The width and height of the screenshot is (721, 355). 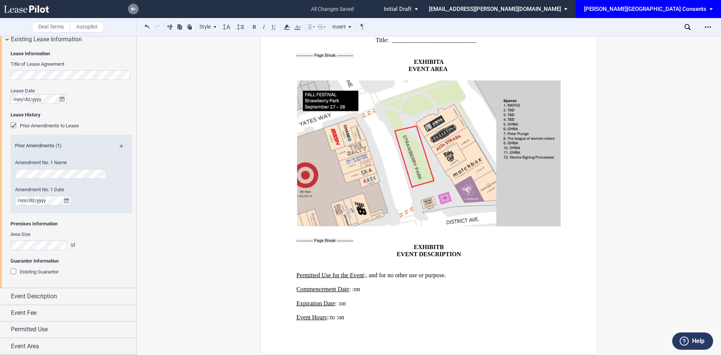 What do you see at coordinates (45, 126) in the screenshot?
I see `md-checkbox: Prior Amendments to Lease` at bounding box center [45, 126].